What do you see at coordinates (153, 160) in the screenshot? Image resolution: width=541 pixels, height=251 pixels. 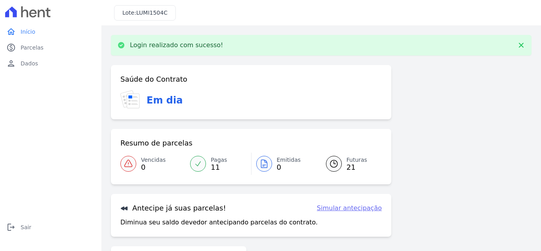 I see `span: Vencidas` at bounding box center [153, 160].